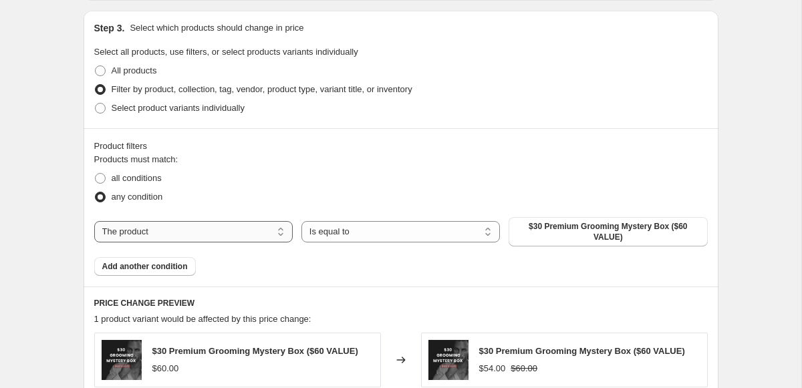 Image resolution: width=802 pixels, height=388 pixels. I want to click on span: any condition, so click(137, 196).